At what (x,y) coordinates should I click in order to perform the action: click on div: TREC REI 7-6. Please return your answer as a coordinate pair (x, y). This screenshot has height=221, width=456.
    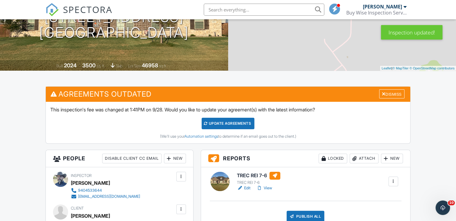
    Looking at the image, I should click on (259, 182).